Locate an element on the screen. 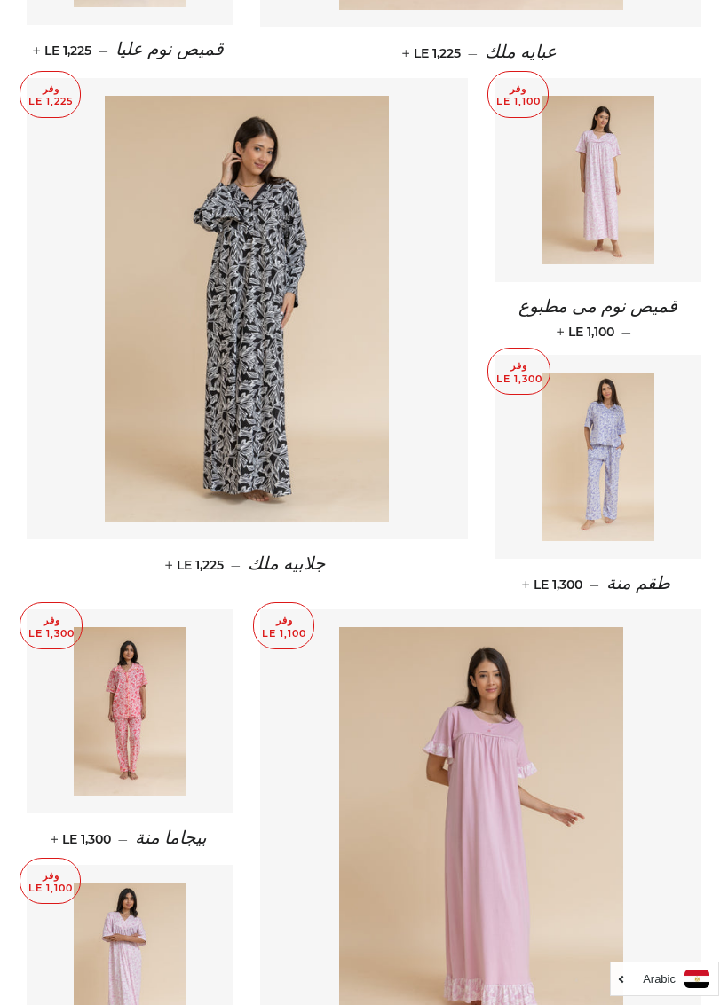 The height and width of the screenshot is (1005, 728). a: جلابيه ملك — LE 1,225 is located at coordinates (247, 564).